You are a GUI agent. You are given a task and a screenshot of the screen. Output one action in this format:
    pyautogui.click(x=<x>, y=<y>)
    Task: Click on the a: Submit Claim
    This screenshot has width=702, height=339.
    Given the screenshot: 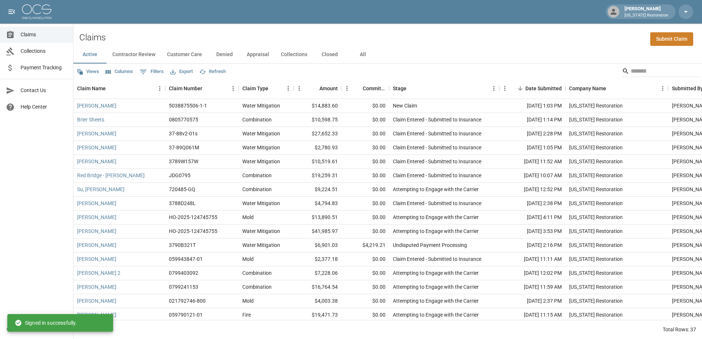 What is the action you would take?
    pyautogui.click(x=671, y=39)
    